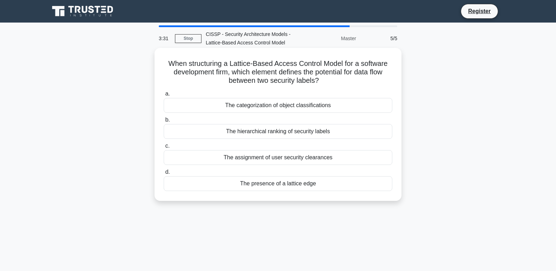 This screenshot has width=556, height=271. I want to click on h5: When structuring a Lattice-Based Access Control Model for a software development firm, which elem..., so click(278, 72).